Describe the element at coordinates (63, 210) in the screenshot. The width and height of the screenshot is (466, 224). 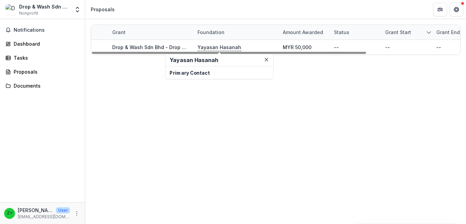
I see `p: User` at that location.